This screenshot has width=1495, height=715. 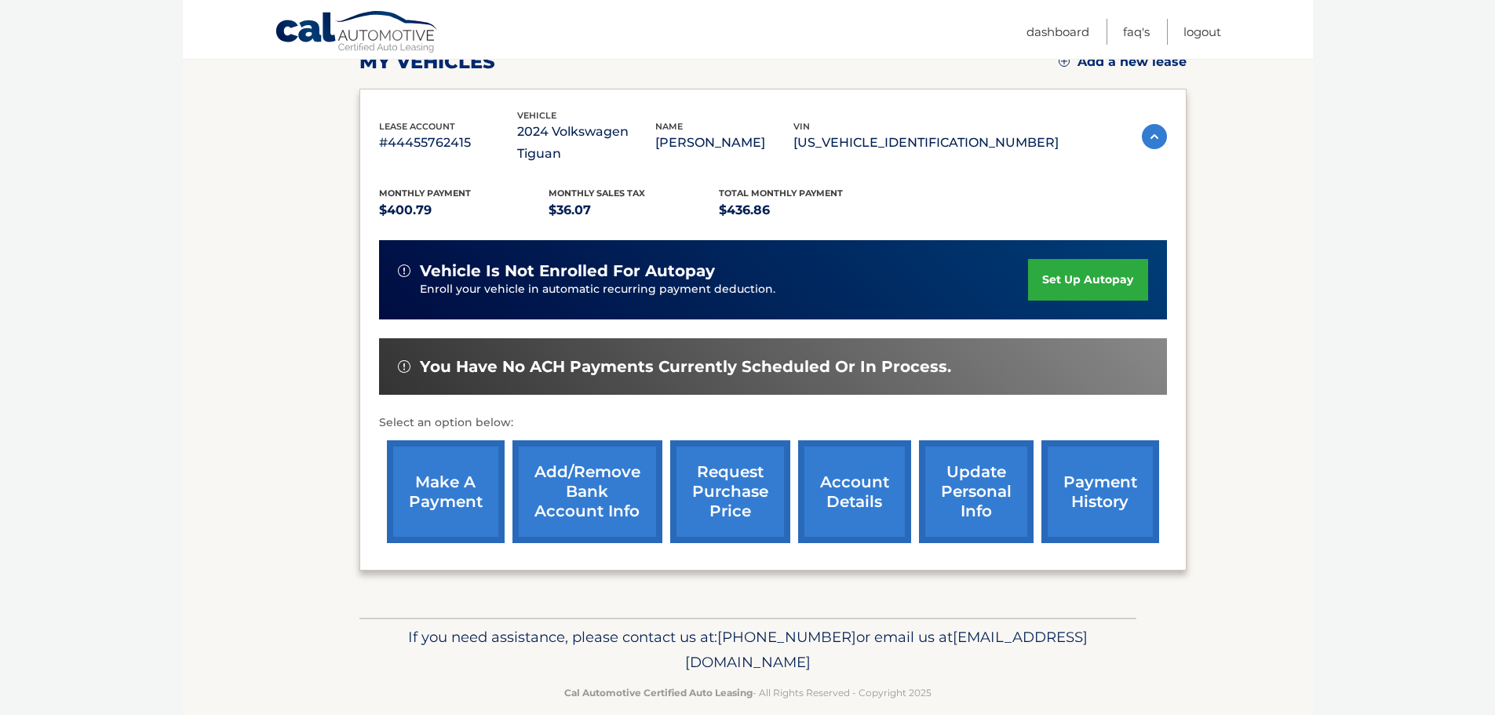 What do you see at coordinates (730, 491) in the screenshot?
I see `a: request purchase price` at bounding box center [730, 491].